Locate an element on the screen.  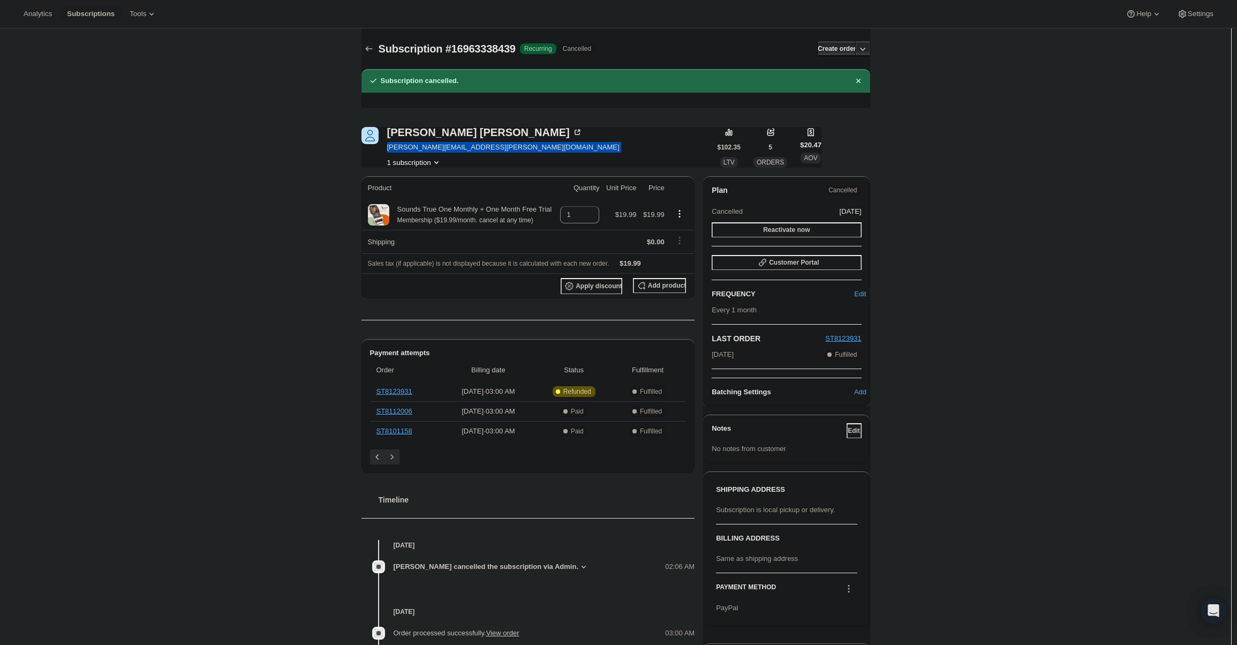
h3: BILLING ADDRESS is located at coordinates (786, 538).